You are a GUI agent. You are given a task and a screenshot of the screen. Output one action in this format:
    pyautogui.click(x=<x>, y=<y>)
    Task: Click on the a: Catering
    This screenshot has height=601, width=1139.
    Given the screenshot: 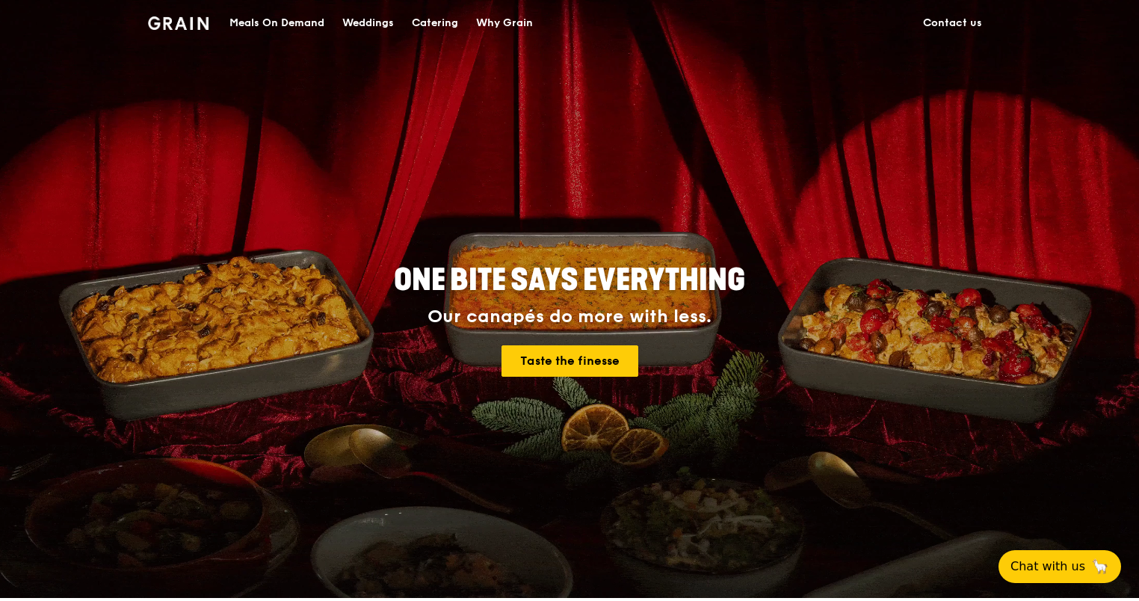 What is the action you would take?
    pyautogui.click(x=435, y=23)
    